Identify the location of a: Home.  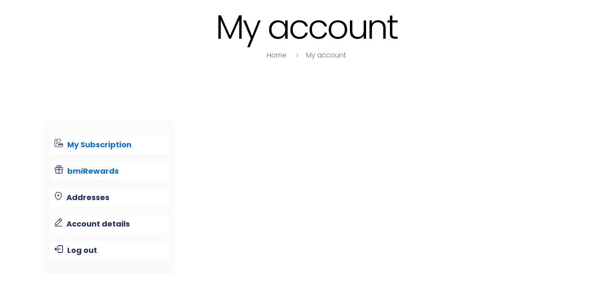
(277, 55).